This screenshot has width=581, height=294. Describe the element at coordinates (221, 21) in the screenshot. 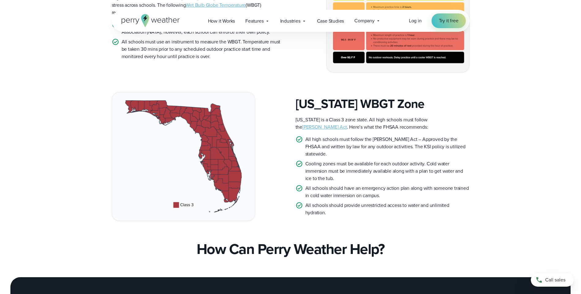

I see `span: How it Works` at that location.